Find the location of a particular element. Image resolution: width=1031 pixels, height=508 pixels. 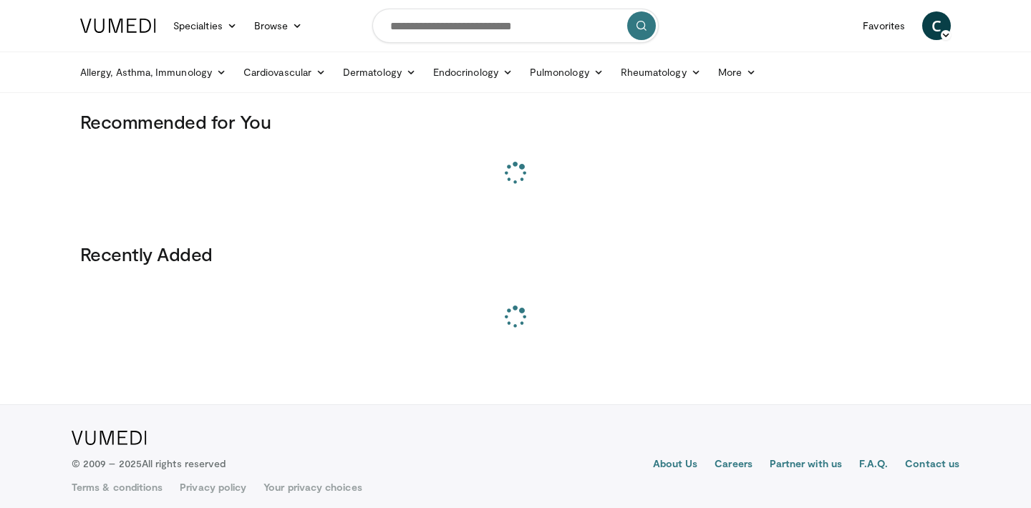

a: Partner with us is located at coordinates (806, 465).